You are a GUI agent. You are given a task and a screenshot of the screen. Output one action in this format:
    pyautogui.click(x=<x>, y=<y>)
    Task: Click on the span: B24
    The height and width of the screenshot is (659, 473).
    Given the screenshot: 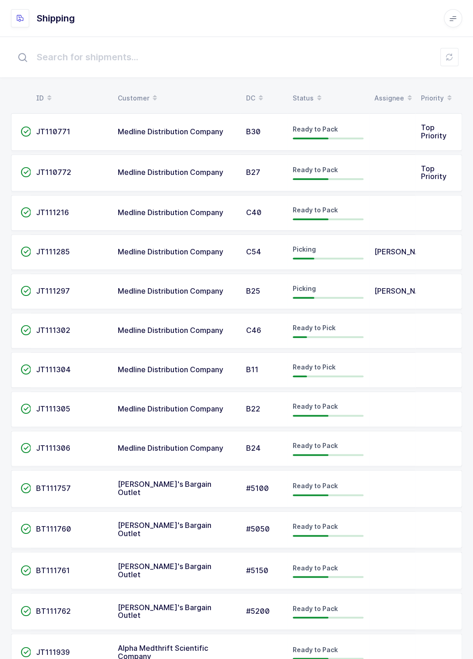 What is the action you would take?
    pyautogui.click(x=253, y=448)
    